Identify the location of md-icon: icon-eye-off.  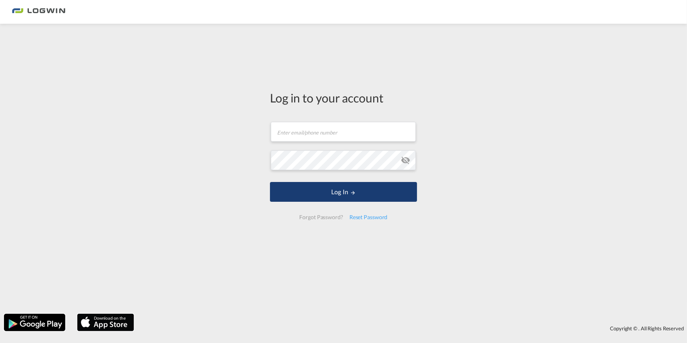
(406, 160).